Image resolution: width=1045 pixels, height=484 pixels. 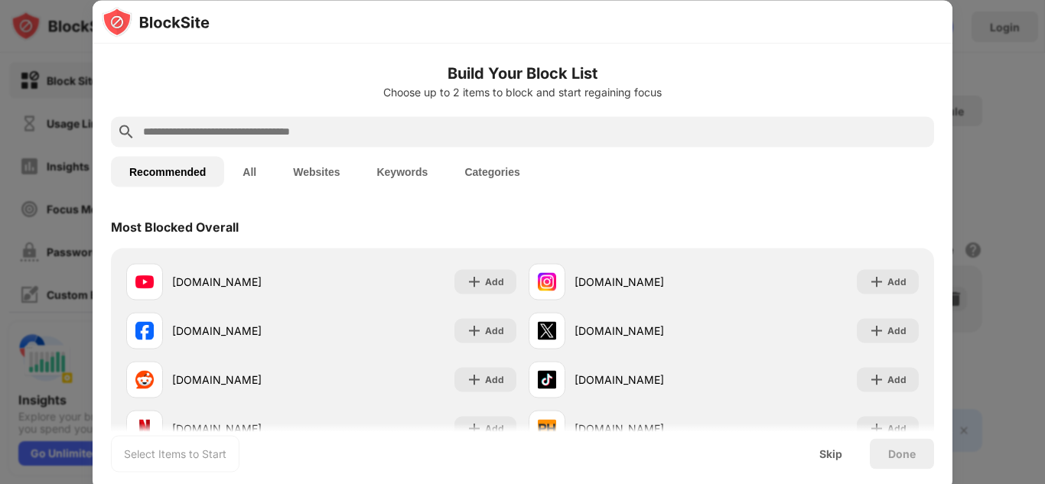 I want to click on img: logo-blocksite.svg, so click(x=155, y=21).